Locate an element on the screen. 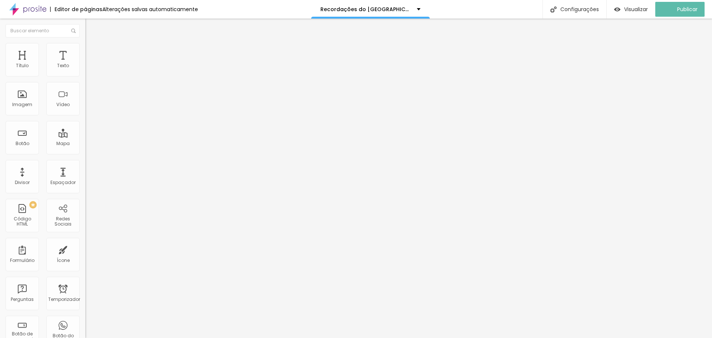 The width and height of the screenshot is (712, 338). font: Visualizar is located at coordinates (636, 9).